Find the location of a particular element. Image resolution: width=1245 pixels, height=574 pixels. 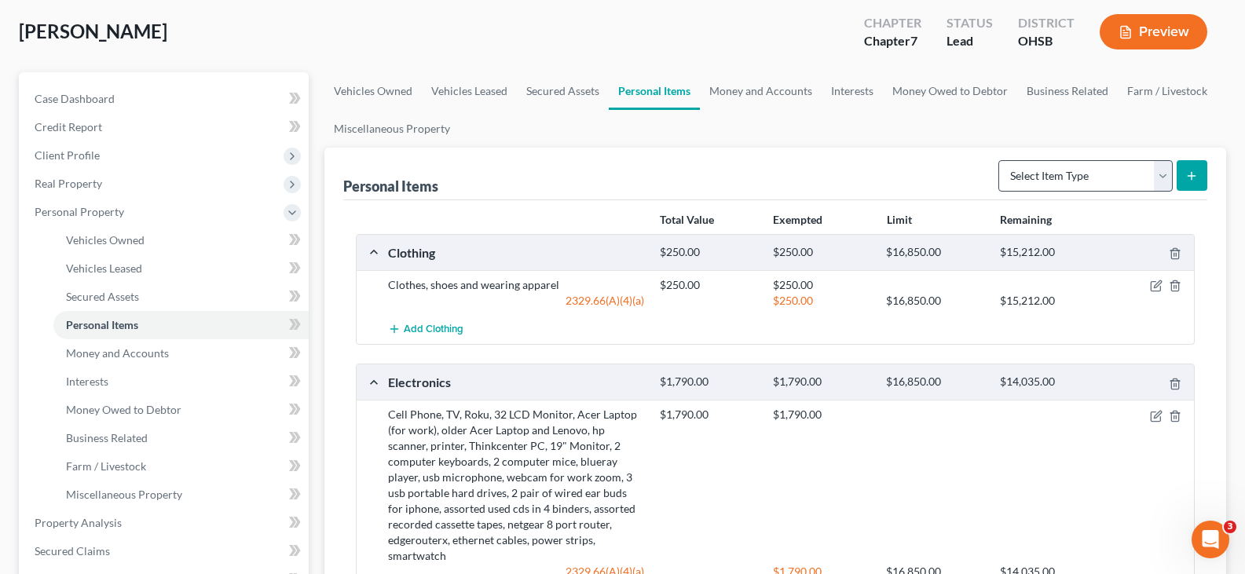

strong: Exempted is located at coordinates (797, 219).